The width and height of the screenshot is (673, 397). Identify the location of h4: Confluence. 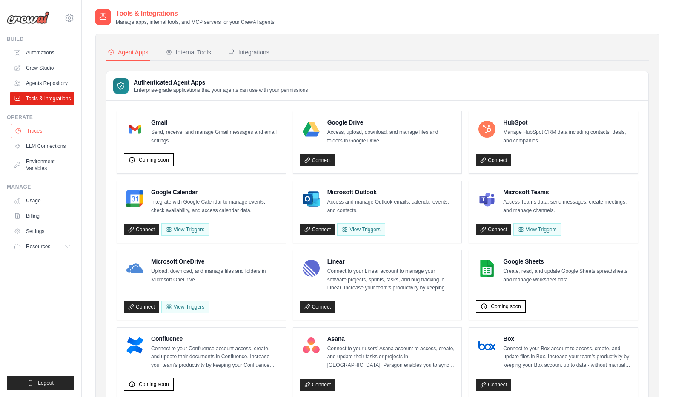
(215, 339).